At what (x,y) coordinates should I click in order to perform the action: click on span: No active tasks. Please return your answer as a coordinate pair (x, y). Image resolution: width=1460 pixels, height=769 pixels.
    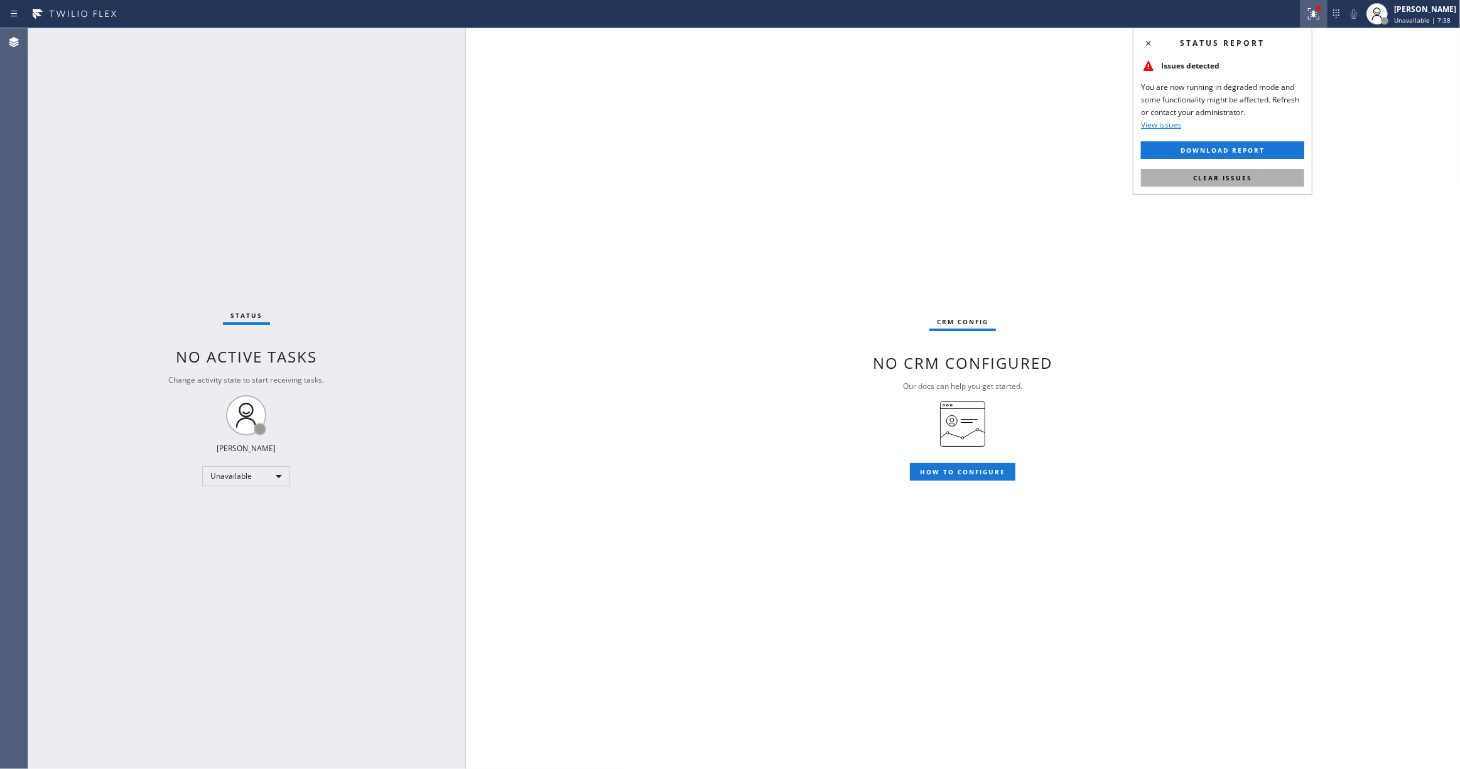
    Looking at the image, I should click on (246, 356).